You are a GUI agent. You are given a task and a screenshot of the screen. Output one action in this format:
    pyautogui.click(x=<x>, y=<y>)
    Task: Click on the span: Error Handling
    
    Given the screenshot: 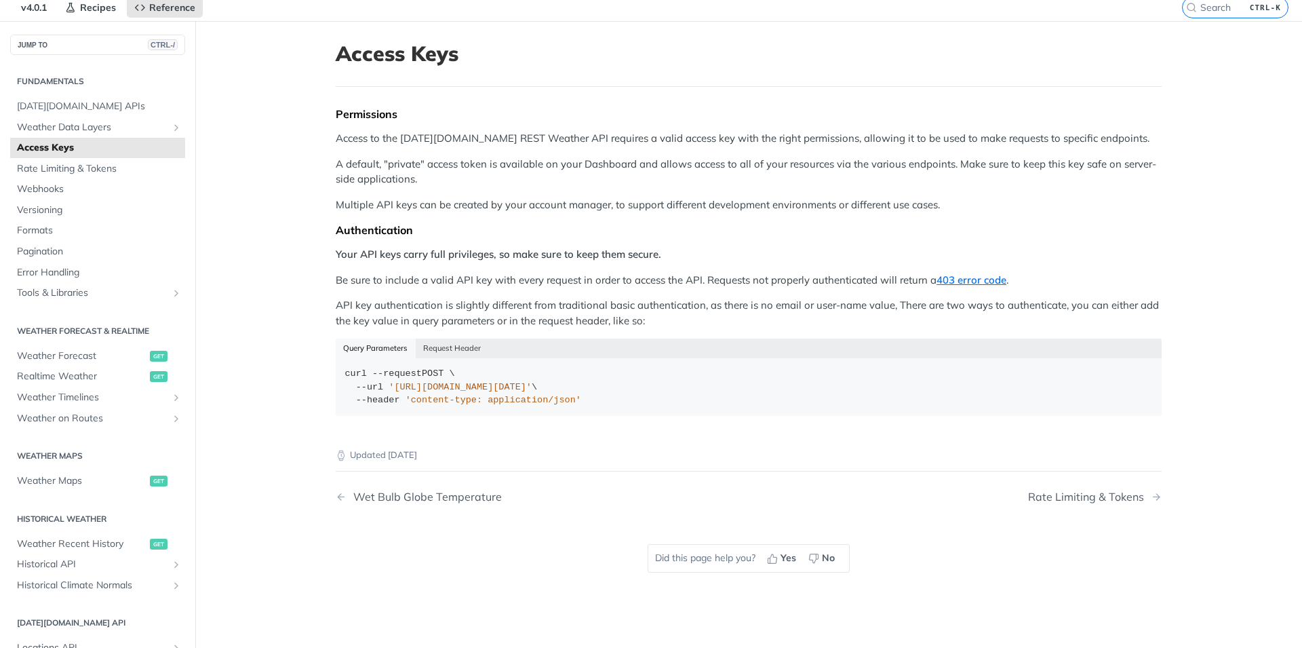 What is the action you would take?
    pyautogui.click(x=99, y=273)
    